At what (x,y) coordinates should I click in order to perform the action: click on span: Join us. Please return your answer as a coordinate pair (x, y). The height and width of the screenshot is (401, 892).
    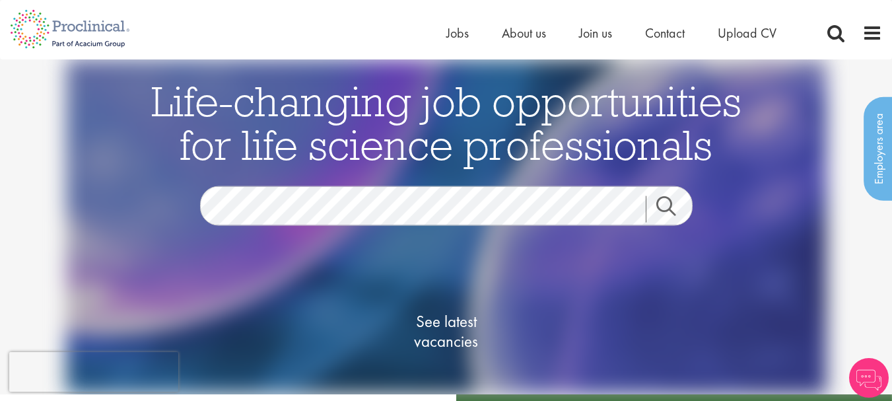
    Looking at the image, I should click on (595, 33).